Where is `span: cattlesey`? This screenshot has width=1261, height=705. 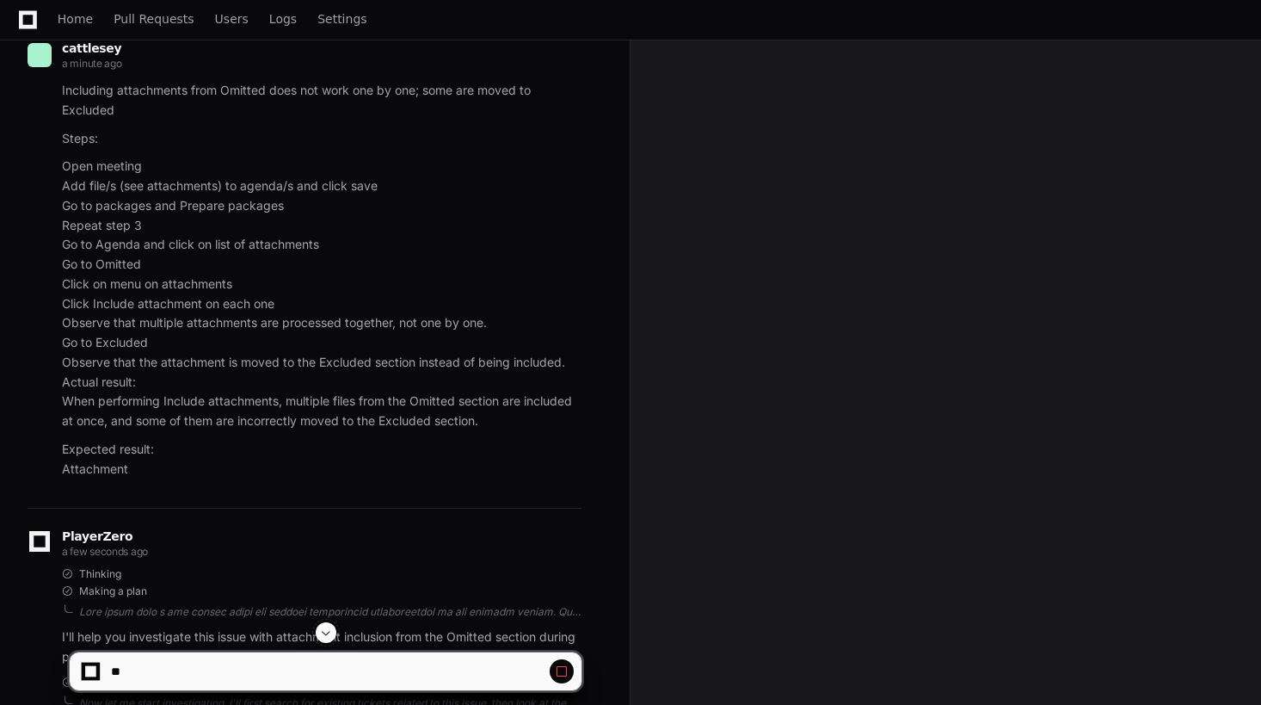
span: cattlesey is located at coordinates (91, 48).